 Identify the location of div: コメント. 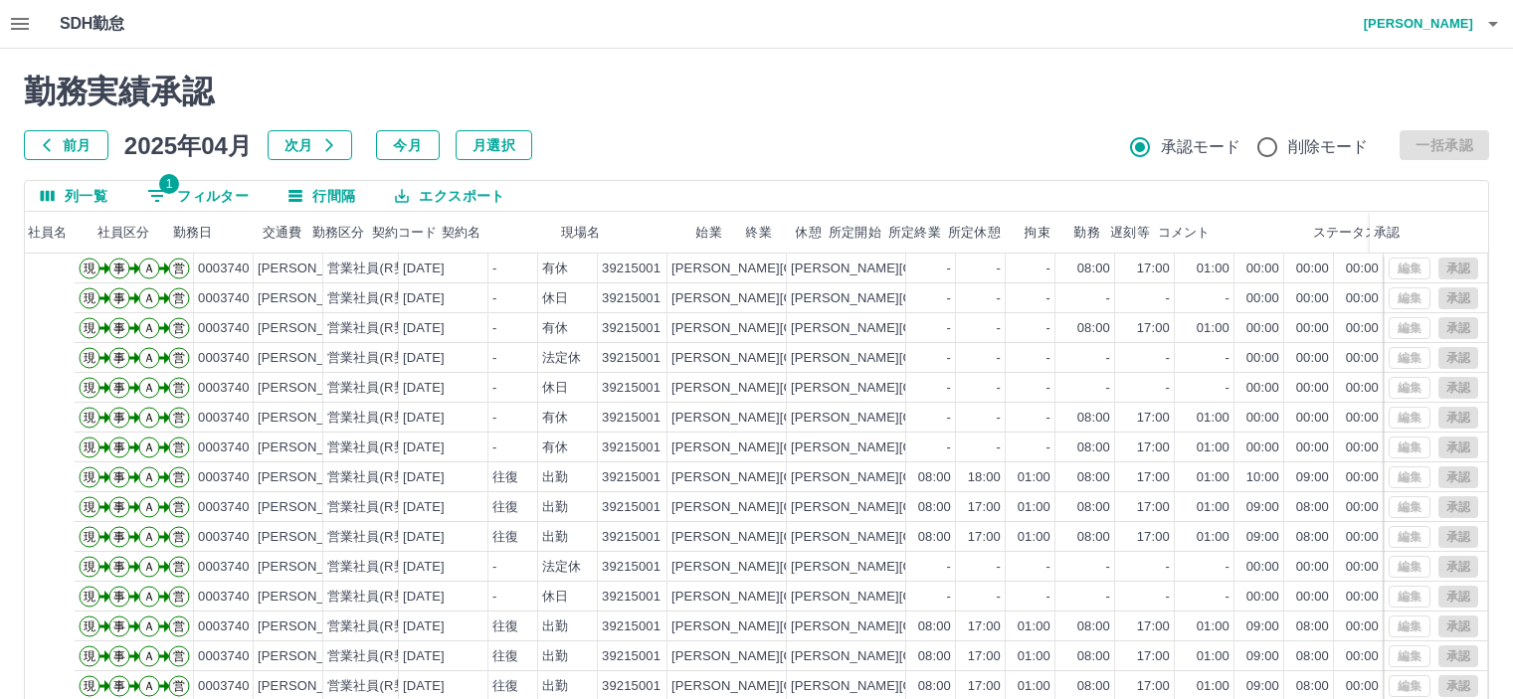
(1232, 233).